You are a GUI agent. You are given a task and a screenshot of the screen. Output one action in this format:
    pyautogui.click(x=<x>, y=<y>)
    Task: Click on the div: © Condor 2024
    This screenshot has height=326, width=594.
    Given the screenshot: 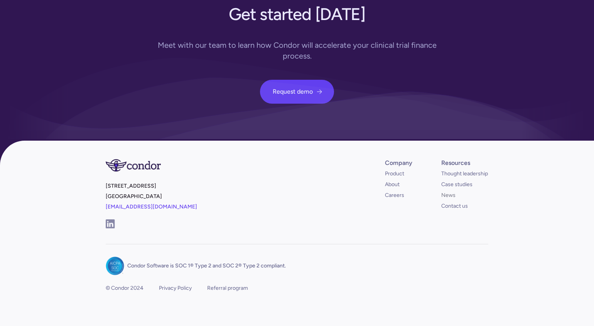 What is the action you would take?
    pyautogui.click(x=125, y=289)
    